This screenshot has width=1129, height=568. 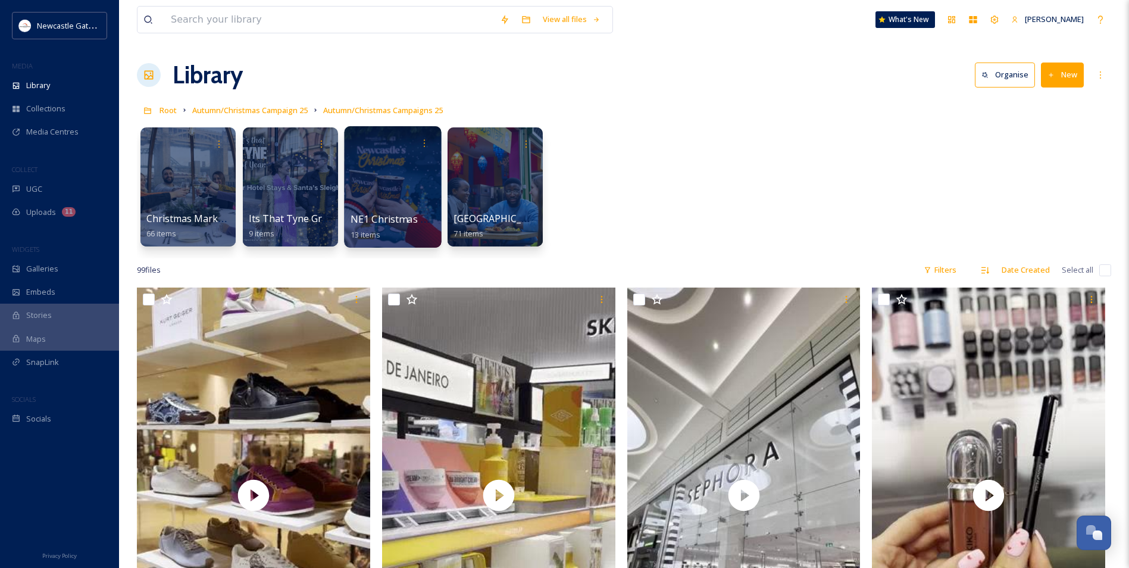 I want to click on a: Privacy Policy, so click(x=60, y=555).